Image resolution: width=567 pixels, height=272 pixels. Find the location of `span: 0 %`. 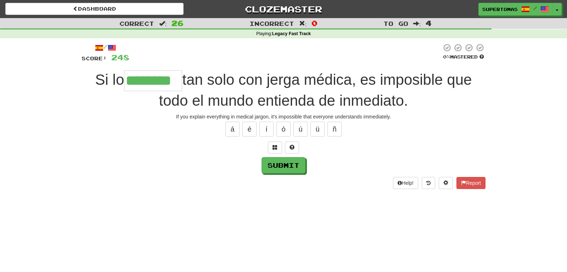

span: 0 % is located at coordinates (447, 57).